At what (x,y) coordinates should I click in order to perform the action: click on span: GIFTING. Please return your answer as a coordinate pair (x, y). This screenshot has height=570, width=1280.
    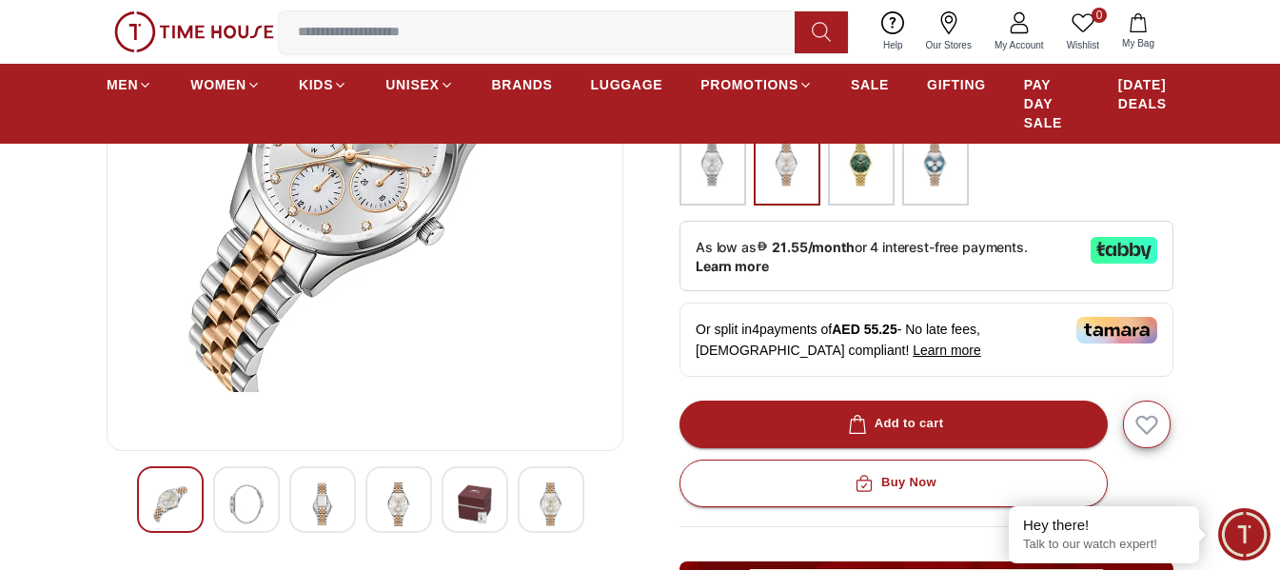
    Looking at the image, I should click on (957, 85).